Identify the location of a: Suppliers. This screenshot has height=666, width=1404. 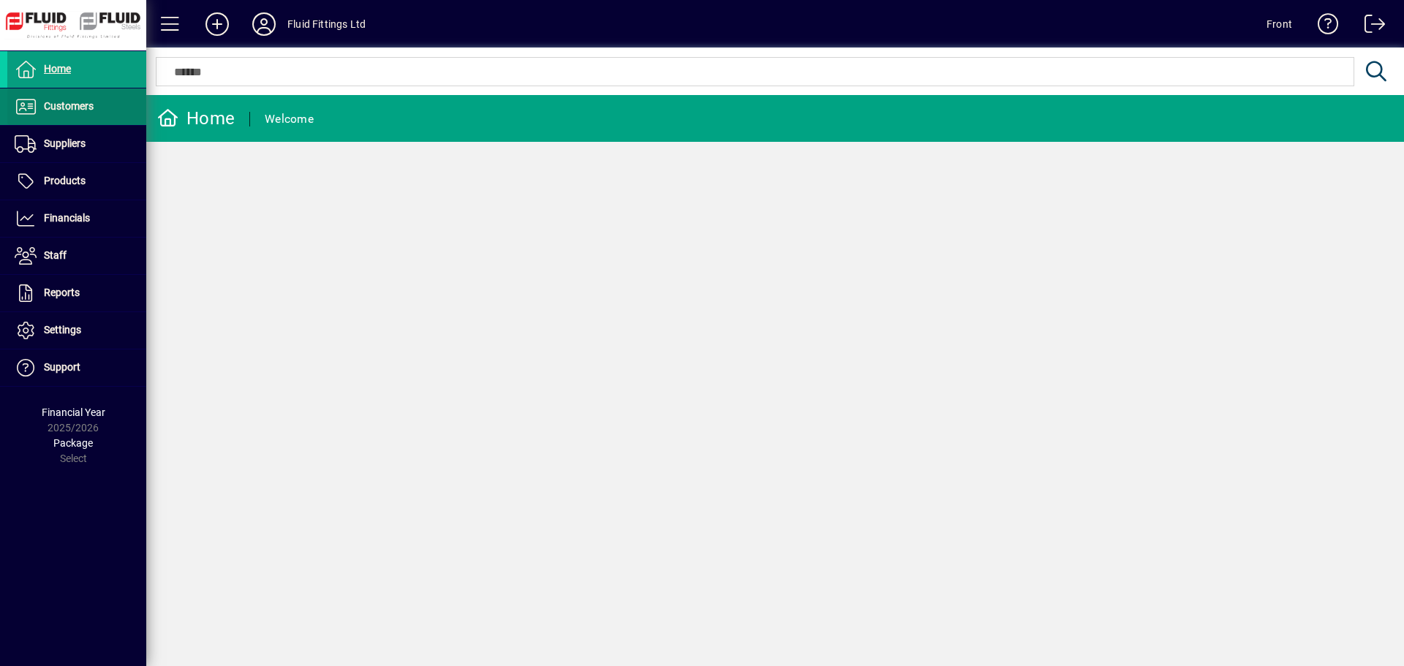
(77, 144).